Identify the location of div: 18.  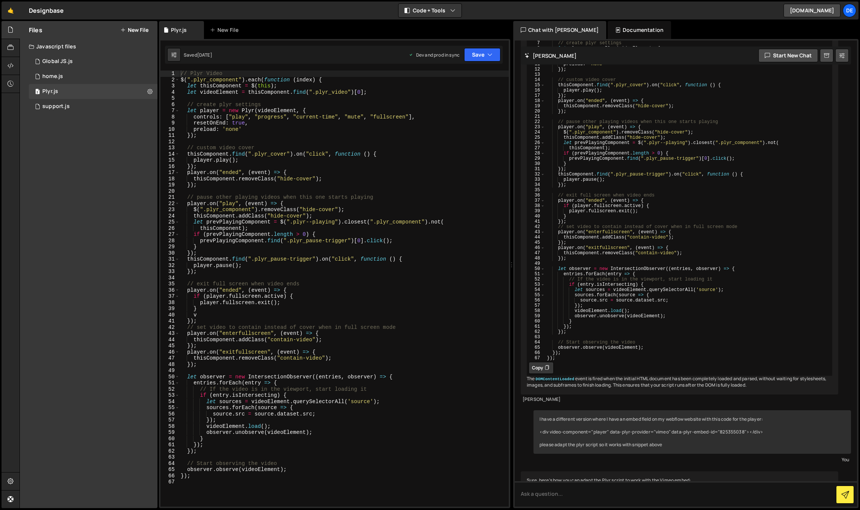
(170, 179).